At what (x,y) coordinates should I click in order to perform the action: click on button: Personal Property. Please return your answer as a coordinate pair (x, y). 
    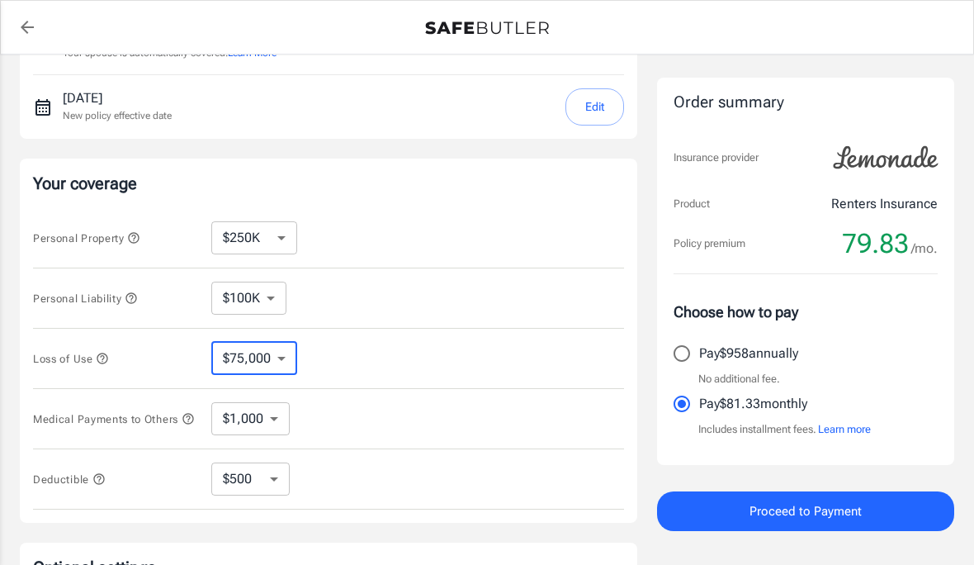
    Looking at the image, I should click on (87, 238).